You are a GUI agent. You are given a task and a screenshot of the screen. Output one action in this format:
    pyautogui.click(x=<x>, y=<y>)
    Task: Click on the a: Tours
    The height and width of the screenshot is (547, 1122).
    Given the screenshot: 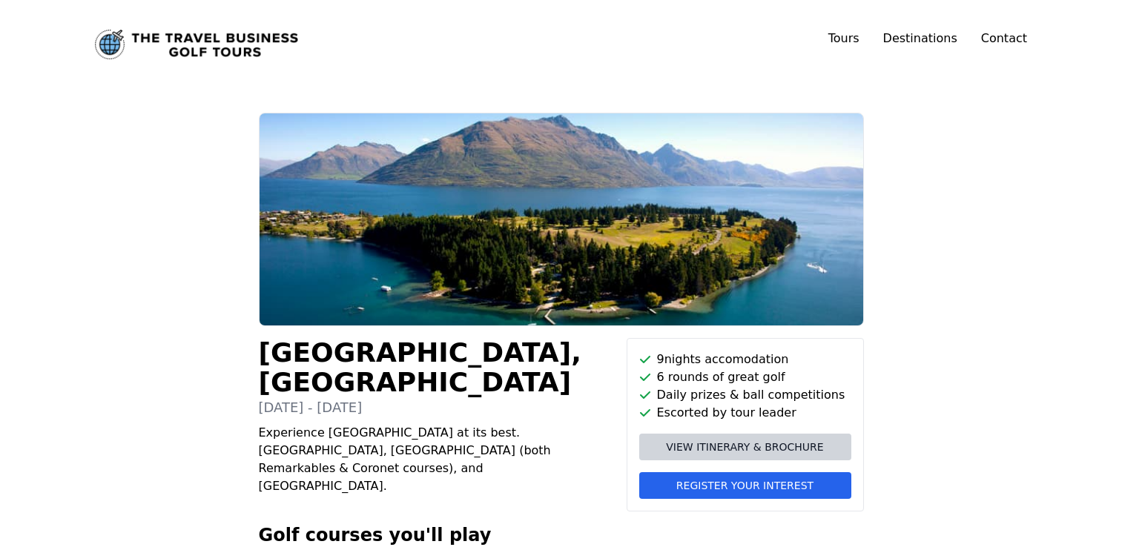 What is the action you would take?
    pyautogui.click(x=844, y=38)
    